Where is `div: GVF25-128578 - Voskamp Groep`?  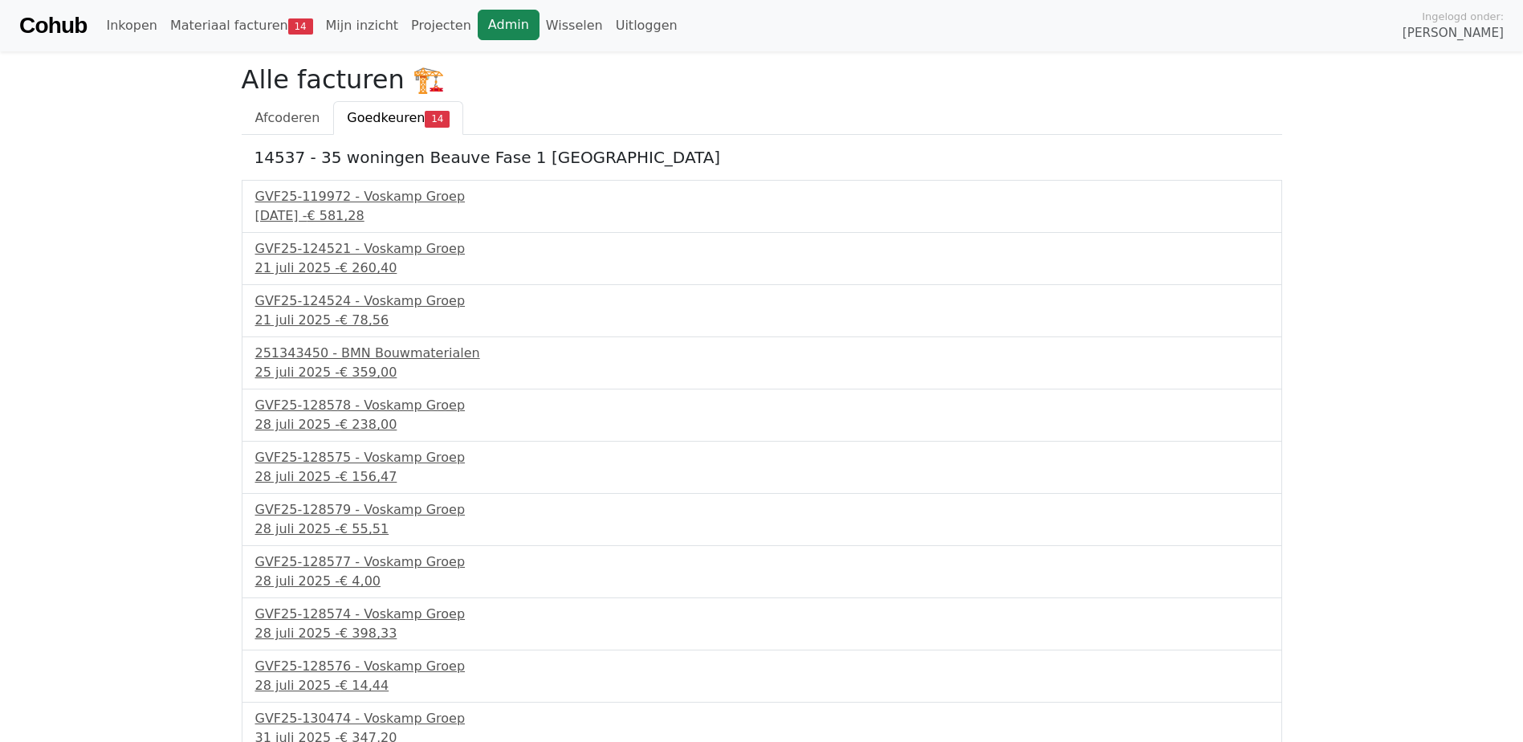
div: GVF25-128578 - Voskamp Groep is located at coordinates (762, 405).